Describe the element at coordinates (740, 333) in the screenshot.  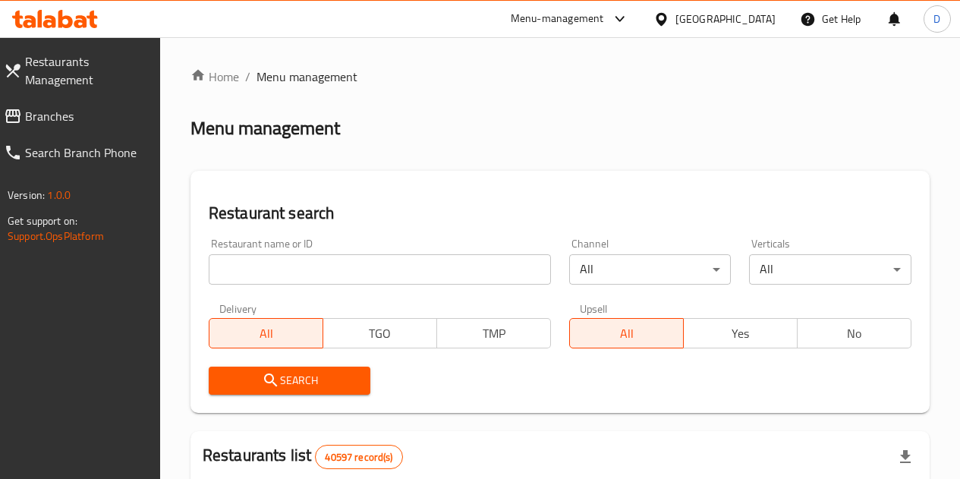
I see `button: Yes` at that location.